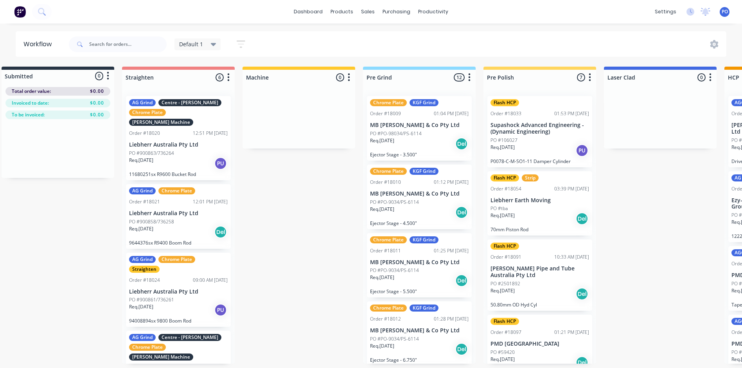 The image size is (742, 368). Describe the element at coordinates (503, 352) in the screenshot. I see `p: PO #59420` at that location.